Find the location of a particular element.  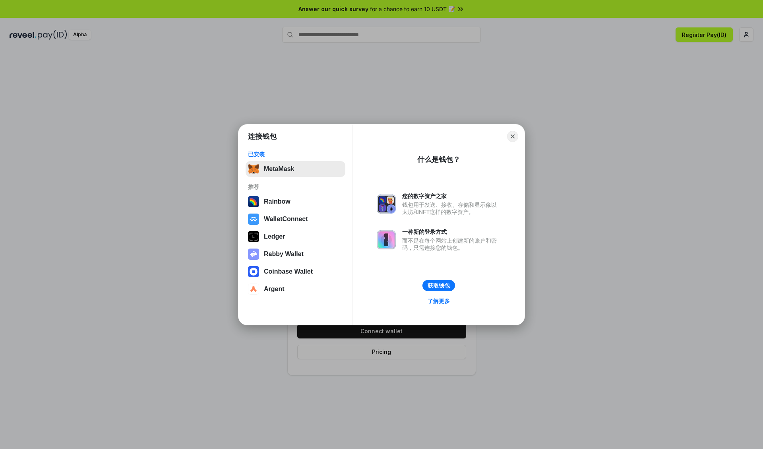

div: 什么是钱包？ is located at coordinates (439, 159).